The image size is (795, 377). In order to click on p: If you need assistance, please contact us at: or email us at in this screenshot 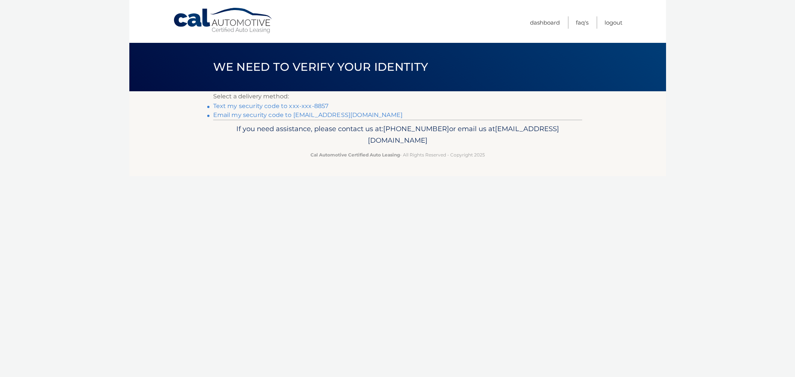, I will do `click(398, 135)`.